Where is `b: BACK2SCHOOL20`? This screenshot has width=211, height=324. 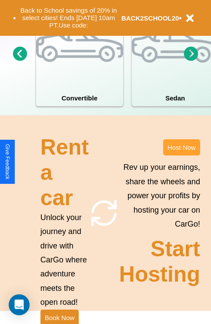
b: BACK2SCHOOL20 is located at coordinates (150, 18).